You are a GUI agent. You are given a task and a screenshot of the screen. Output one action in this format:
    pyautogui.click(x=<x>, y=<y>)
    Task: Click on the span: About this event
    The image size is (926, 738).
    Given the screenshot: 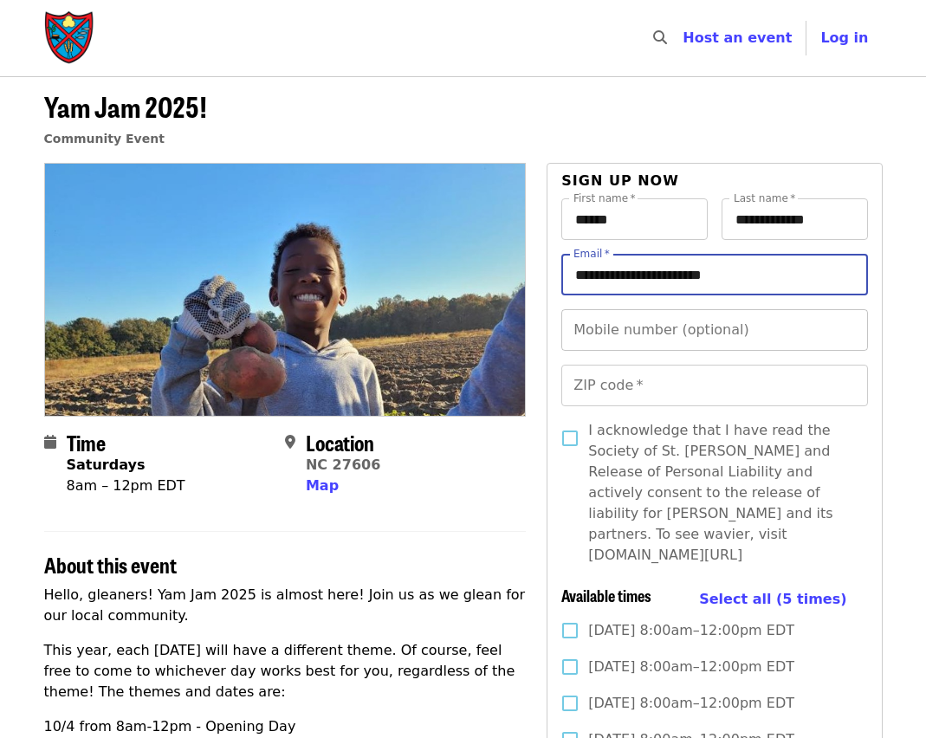 What is the action you would take?
    pyautogui.click(x=110, y=564)
    